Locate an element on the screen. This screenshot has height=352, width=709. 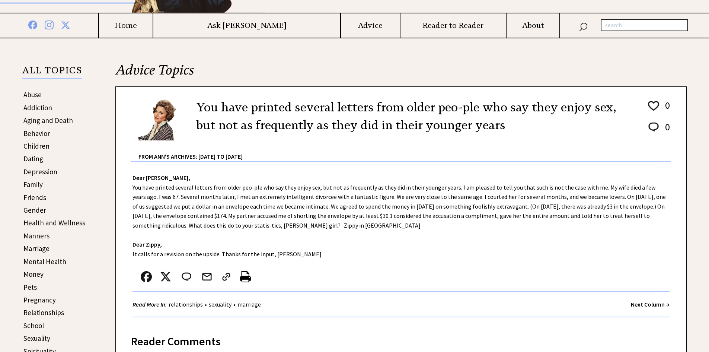
a: Pets is located at coordinates (30, 287).